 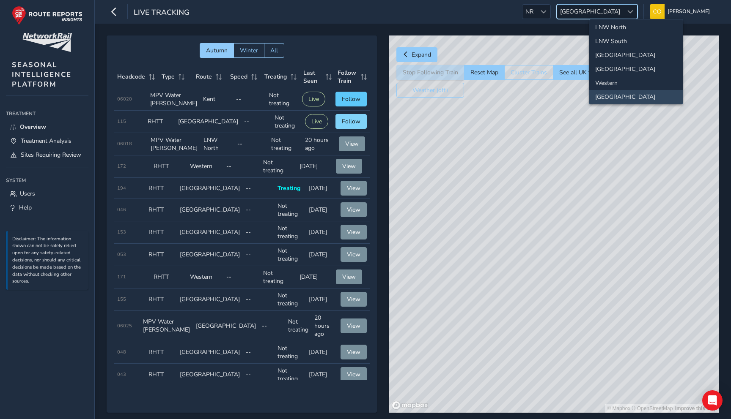 I want to click on span: 172, so click(x=121, y=166).